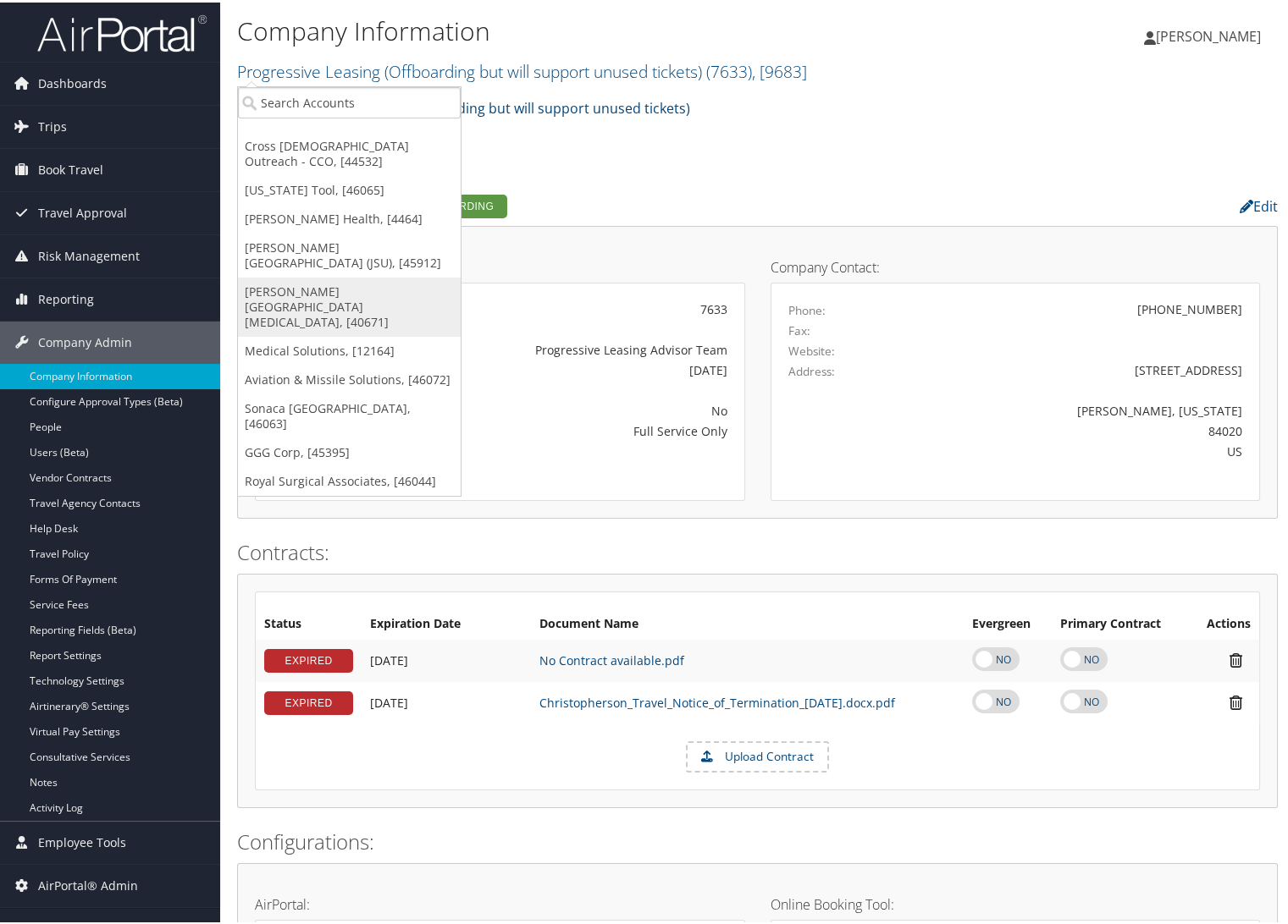 This screenshot has height=924, width=1288. I want to click on label: Upload Contract, so click(756, 755).